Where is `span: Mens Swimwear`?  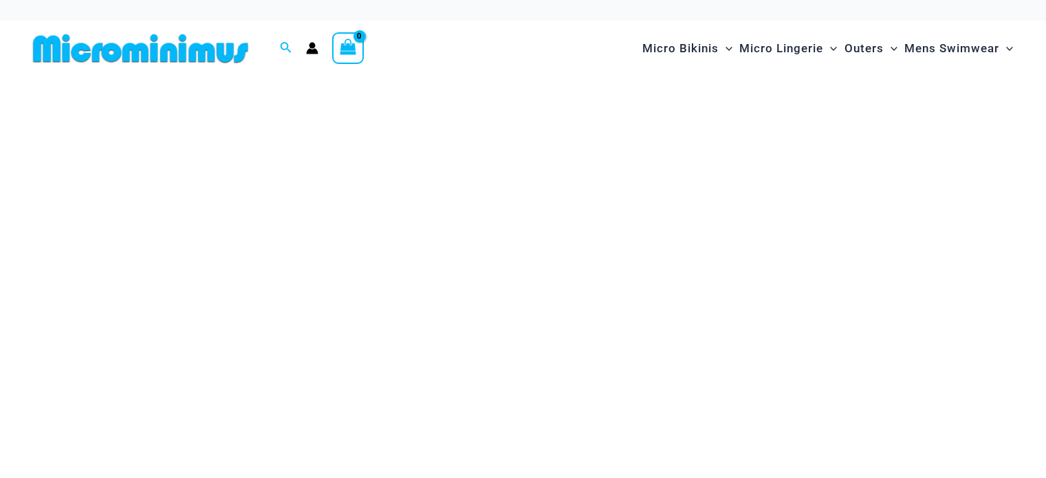 span: Mens Swimwear is located at coordinates (952, 48).